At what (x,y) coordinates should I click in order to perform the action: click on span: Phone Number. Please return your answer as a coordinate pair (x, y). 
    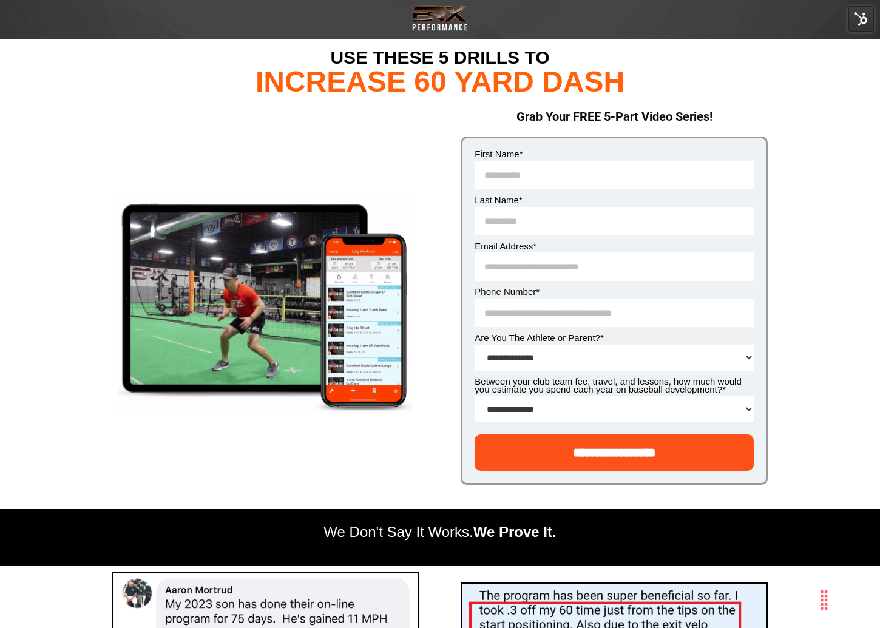
    Looking at the image, I should click on (505, 291).